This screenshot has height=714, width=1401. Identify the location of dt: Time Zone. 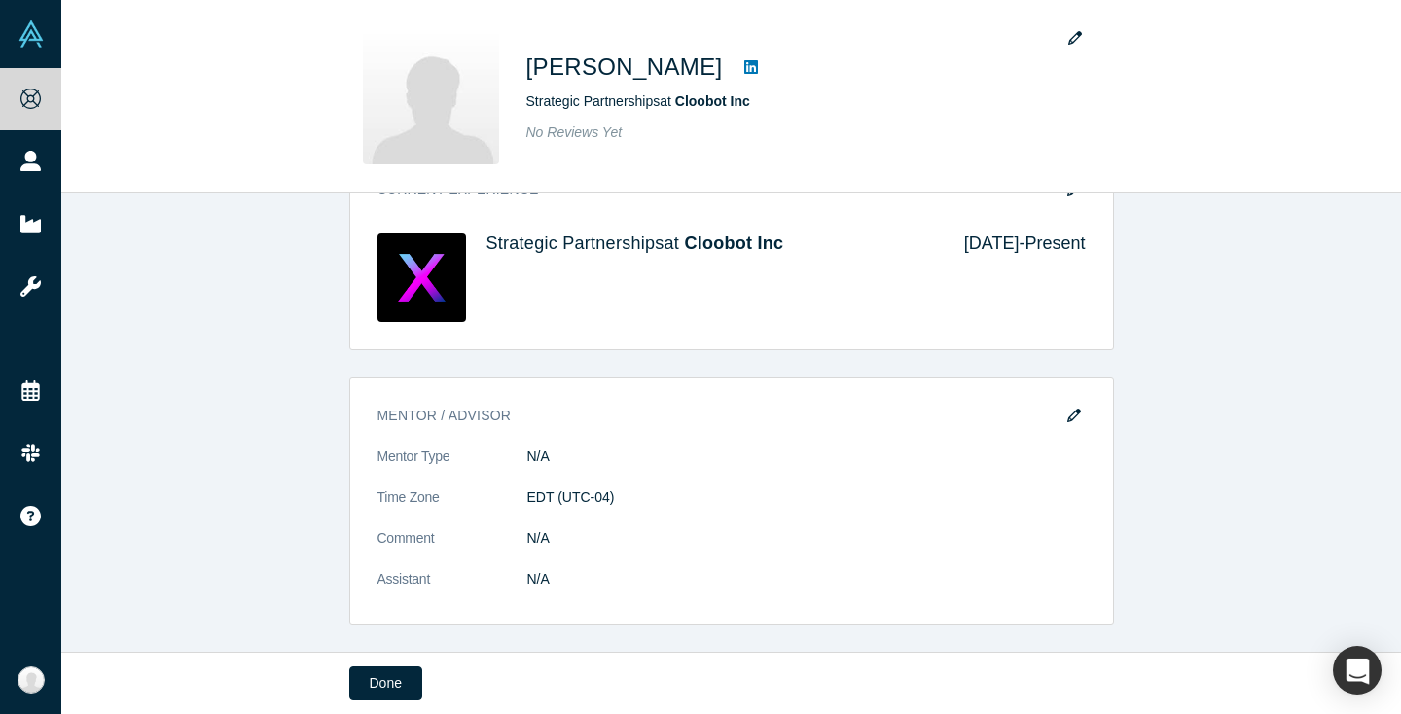
(452, 508).